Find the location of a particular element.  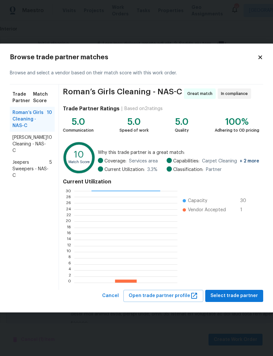

text: 24 is located at coordinates (69, 210).